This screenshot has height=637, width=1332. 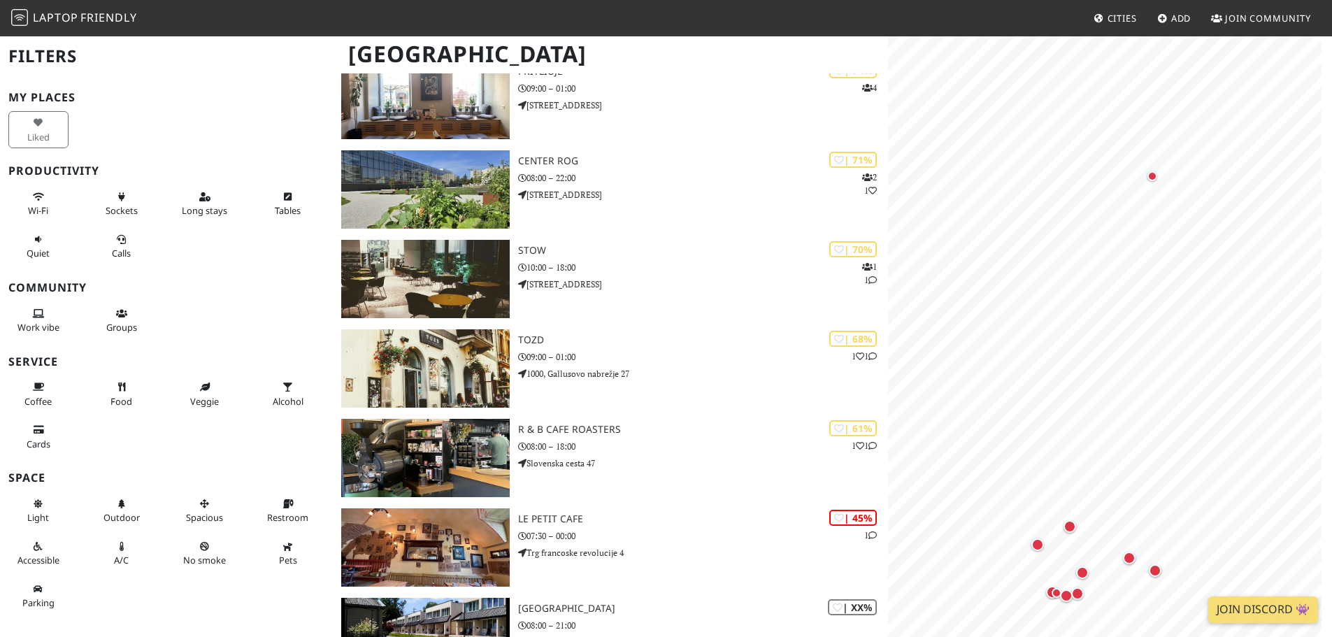 What do you see at coordinates (166, 478) in the screenshot?
I see `h3: Space` at bounding box center [166, 478].